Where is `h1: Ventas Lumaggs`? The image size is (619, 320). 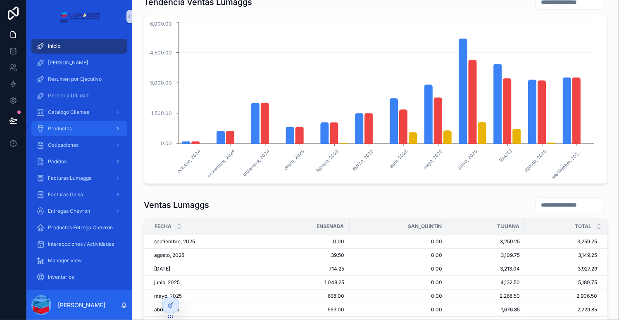
h1: Ventas Lumaggs is located at coordinates (176, 205).